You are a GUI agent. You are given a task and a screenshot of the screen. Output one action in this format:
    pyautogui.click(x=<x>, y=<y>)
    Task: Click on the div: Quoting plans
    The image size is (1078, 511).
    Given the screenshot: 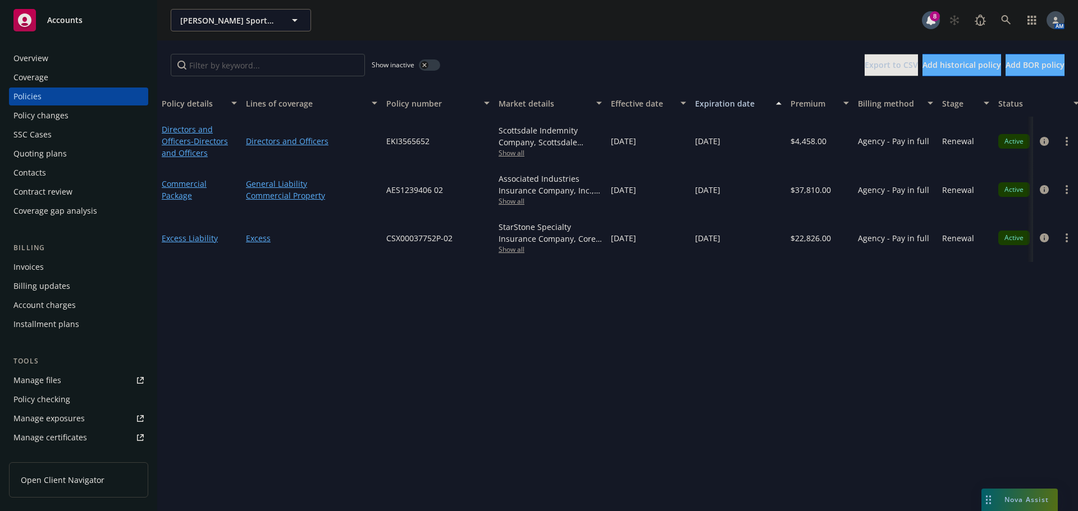 What is the action you would take?
    pyautogui.click(x=40, y=154)
    